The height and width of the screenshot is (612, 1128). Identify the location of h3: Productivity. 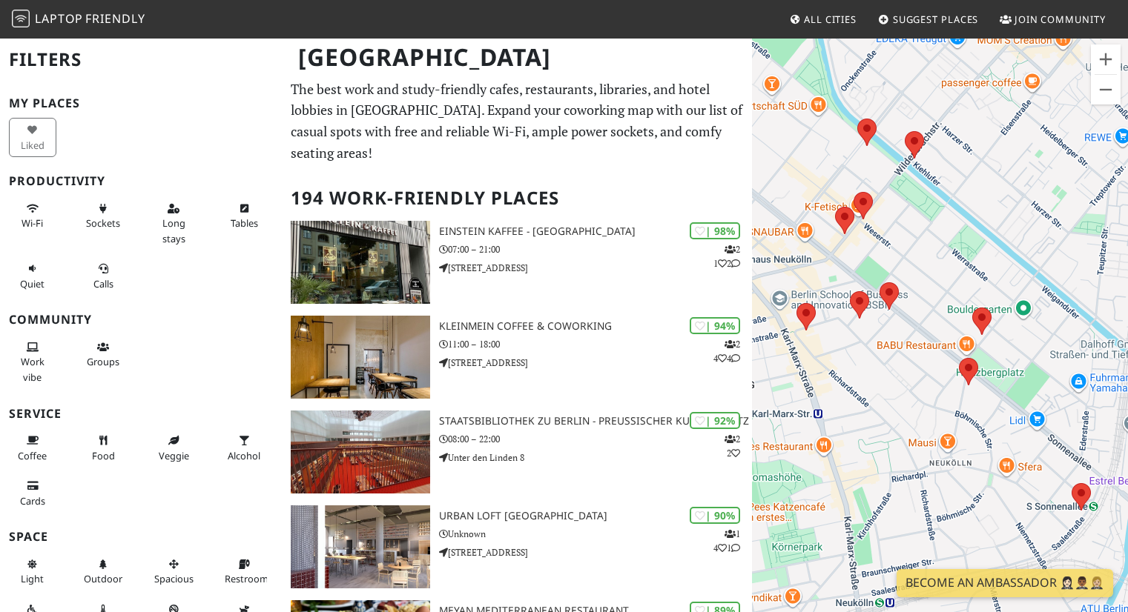
(141, 181).